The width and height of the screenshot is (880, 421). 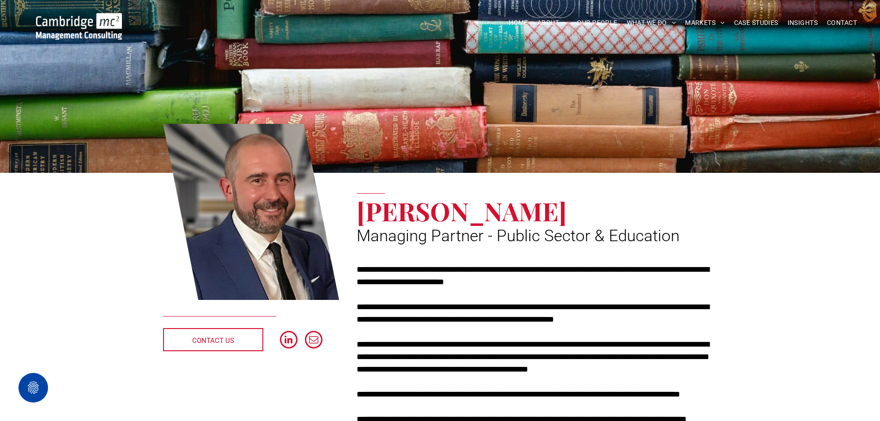 What do you see at coordinates (841, 23) in the screenshot?
I see `a: CONTACT` at bounding box center [841, 23].